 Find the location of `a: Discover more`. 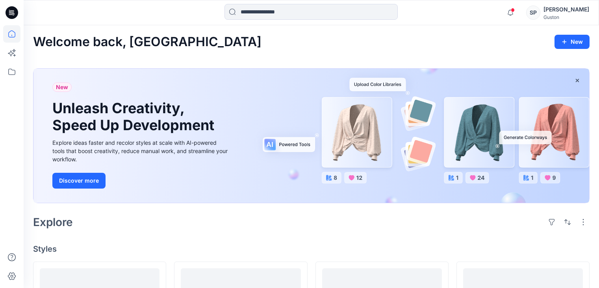

a: Discover more is located at coordinates (141, 180).